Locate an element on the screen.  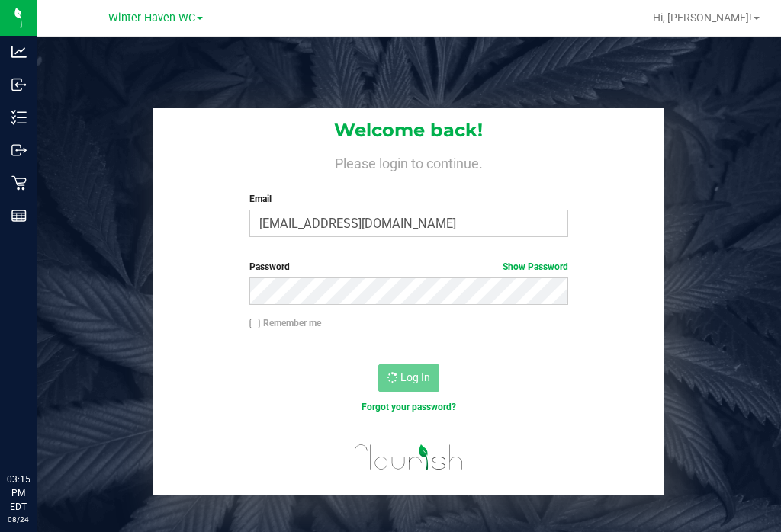
a: Forgot your password? is located at coordinates (409, 407).